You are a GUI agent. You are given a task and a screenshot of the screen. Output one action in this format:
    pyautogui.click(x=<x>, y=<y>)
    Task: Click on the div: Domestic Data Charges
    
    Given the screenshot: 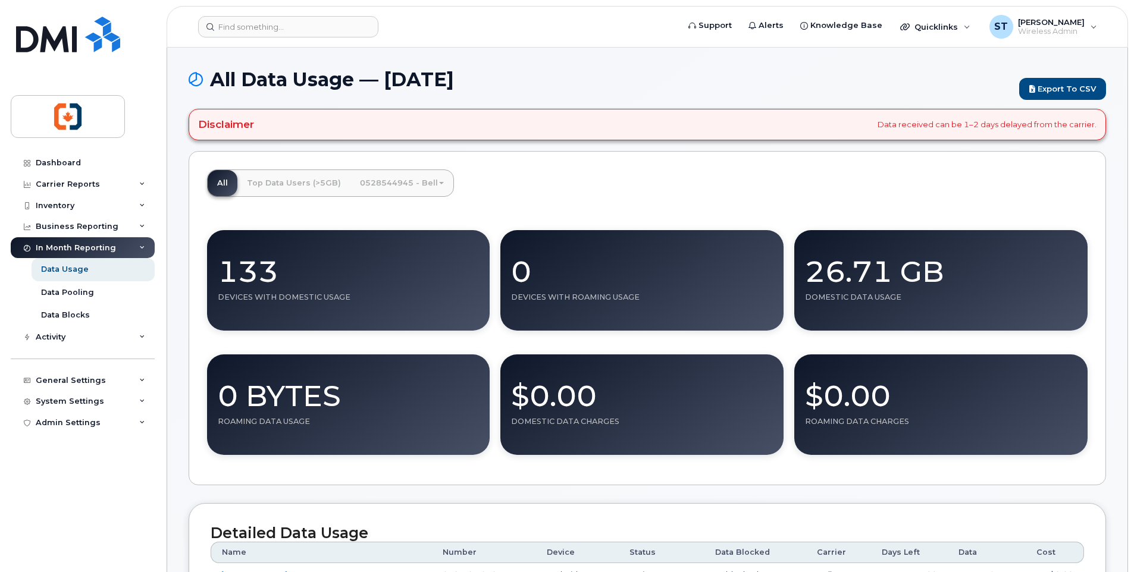 What is the action you would take?
    pyautogui.click(x=641, y=422)
    